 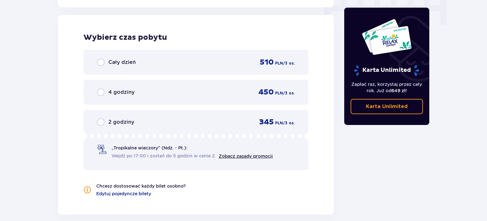 What do you see at coordinates (386, 37) in the screenshot?
I see `img: Dwie karty całoroczne do Suntago z napisem 'UNLIMITED RELAX', na białym tle z tropikalnymi liśćmi...` at bounding box center [386, 37].